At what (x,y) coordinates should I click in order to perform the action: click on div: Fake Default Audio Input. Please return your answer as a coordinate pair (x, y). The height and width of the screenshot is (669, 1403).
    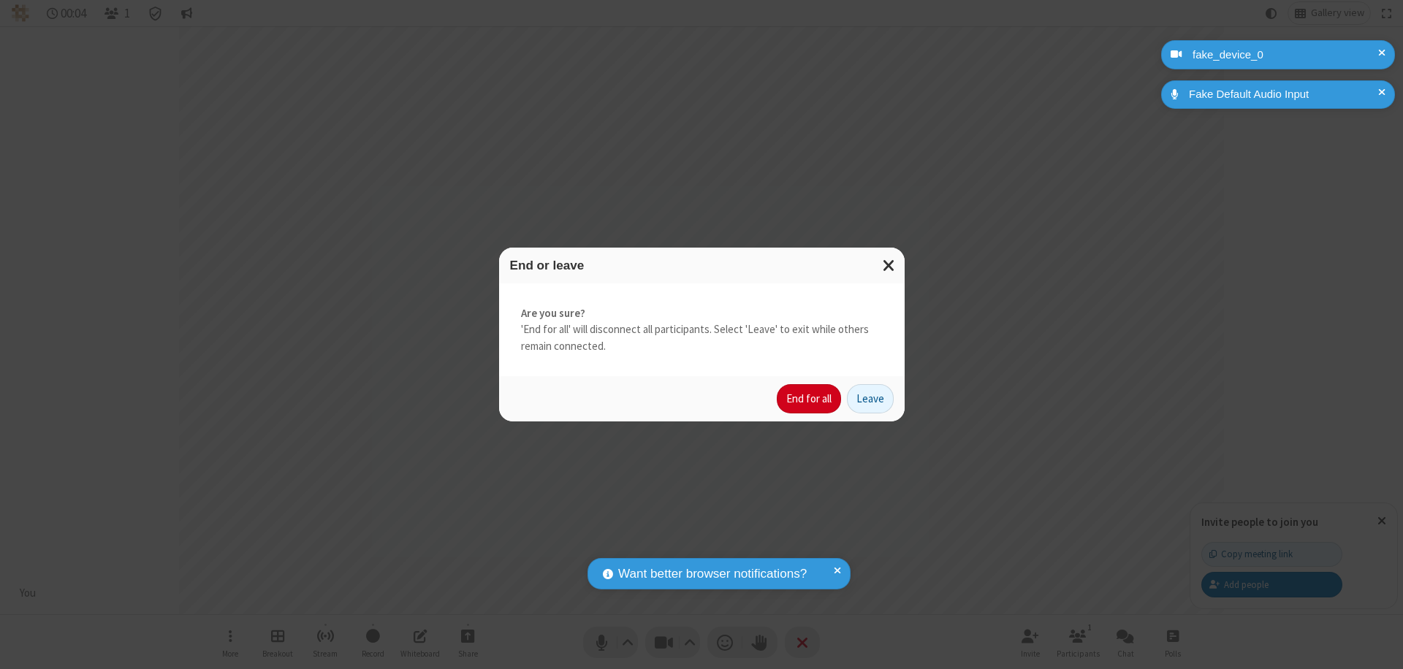
    Looking at the image, I should click on (1284, 94).